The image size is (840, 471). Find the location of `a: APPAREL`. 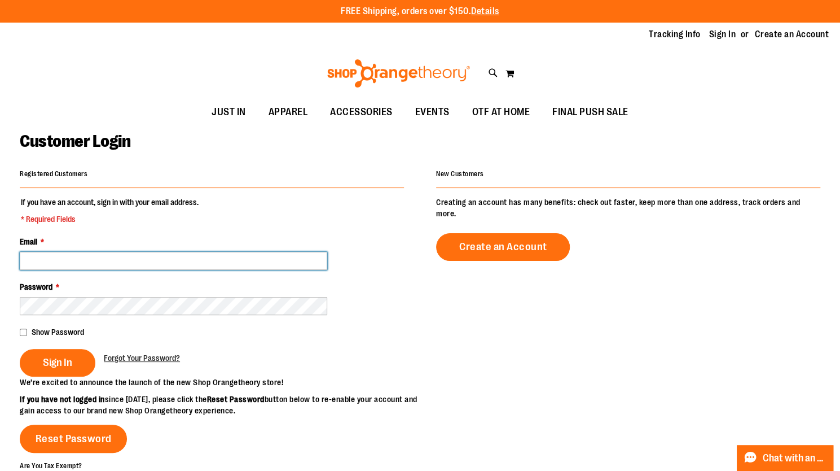

a: APPAREL is located at coordinates (288, 112).